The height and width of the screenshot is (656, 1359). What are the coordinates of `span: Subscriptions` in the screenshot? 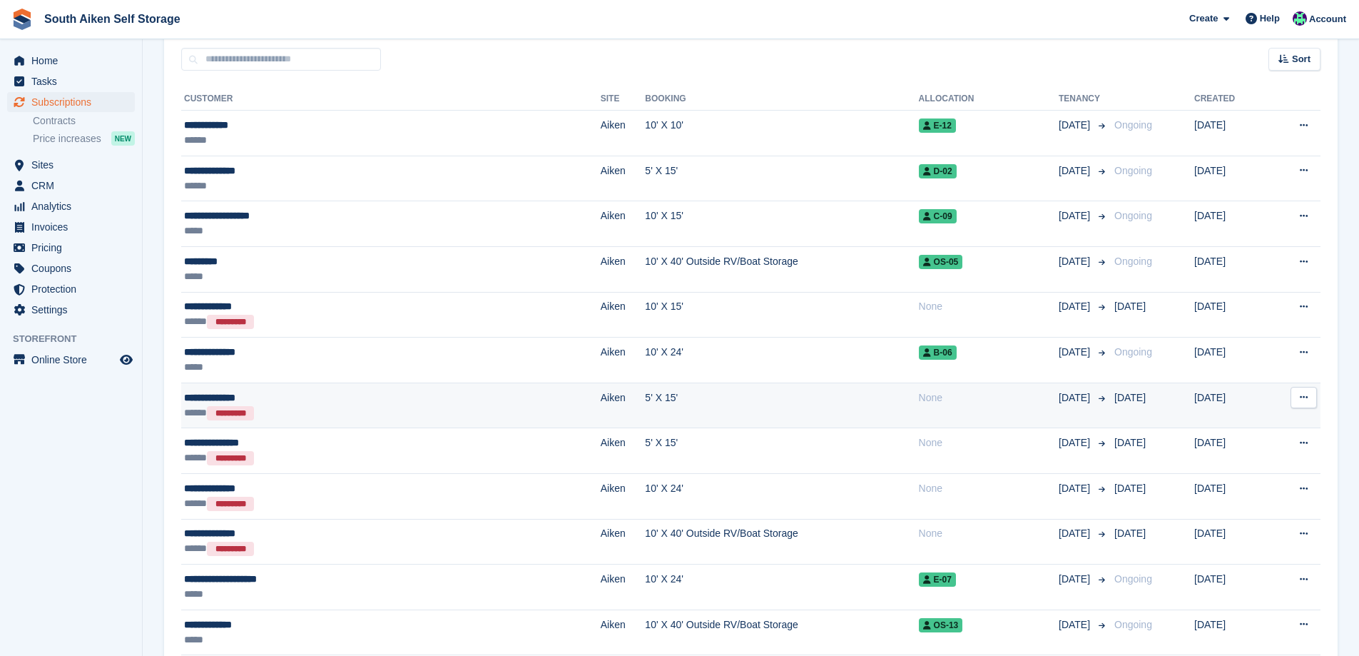 It's located at (74, 102).